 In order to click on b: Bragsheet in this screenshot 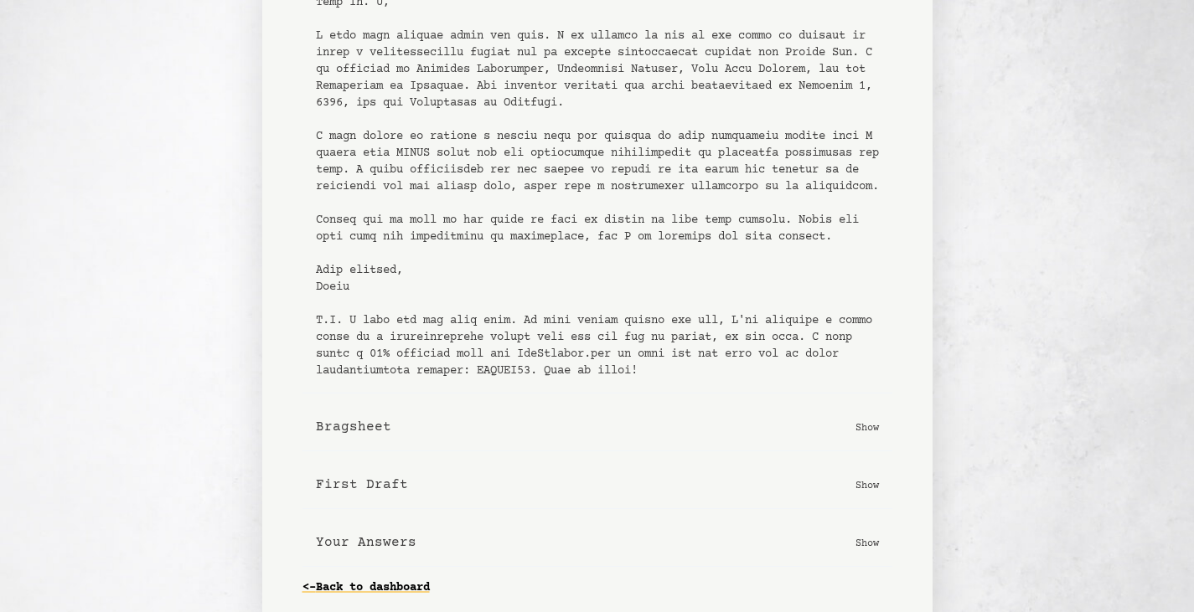, I will do `click(353, 427)`.